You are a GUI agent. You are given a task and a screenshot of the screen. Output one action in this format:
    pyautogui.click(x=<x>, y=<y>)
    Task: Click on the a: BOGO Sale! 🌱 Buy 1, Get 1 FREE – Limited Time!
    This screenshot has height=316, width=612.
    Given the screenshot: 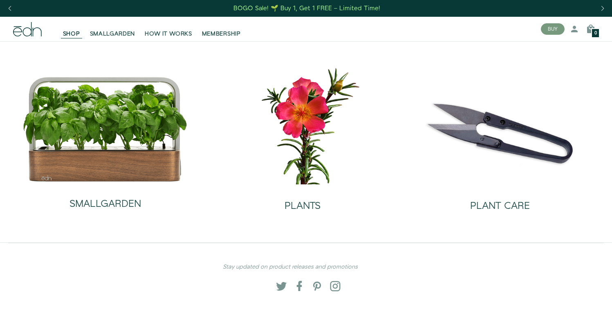 What is the action you would take?
    pyautogui.click(x=306, y=8)
    